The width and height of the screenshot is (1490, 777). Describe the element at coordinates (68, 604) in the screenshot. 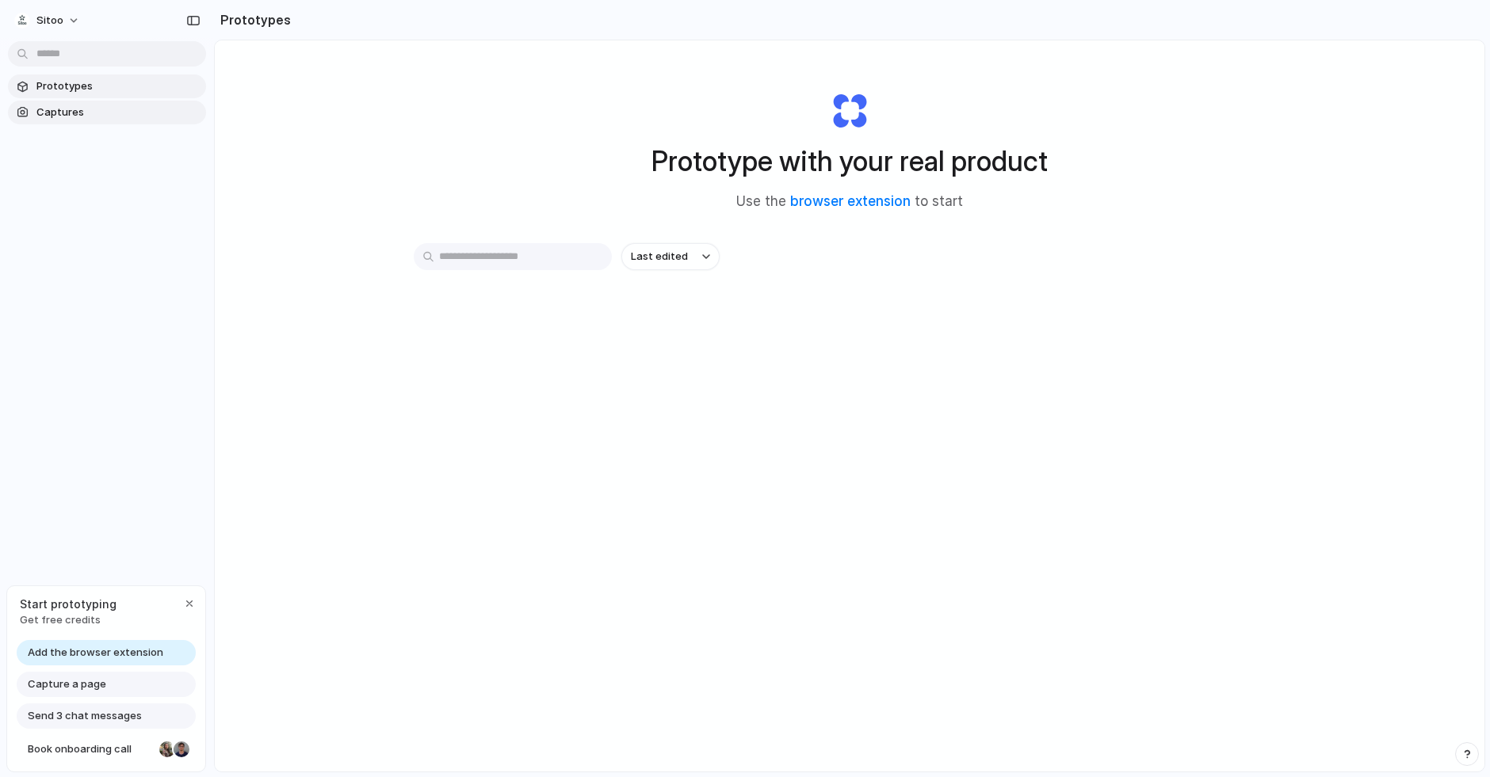

I see `span: Start prototyping` at that location.